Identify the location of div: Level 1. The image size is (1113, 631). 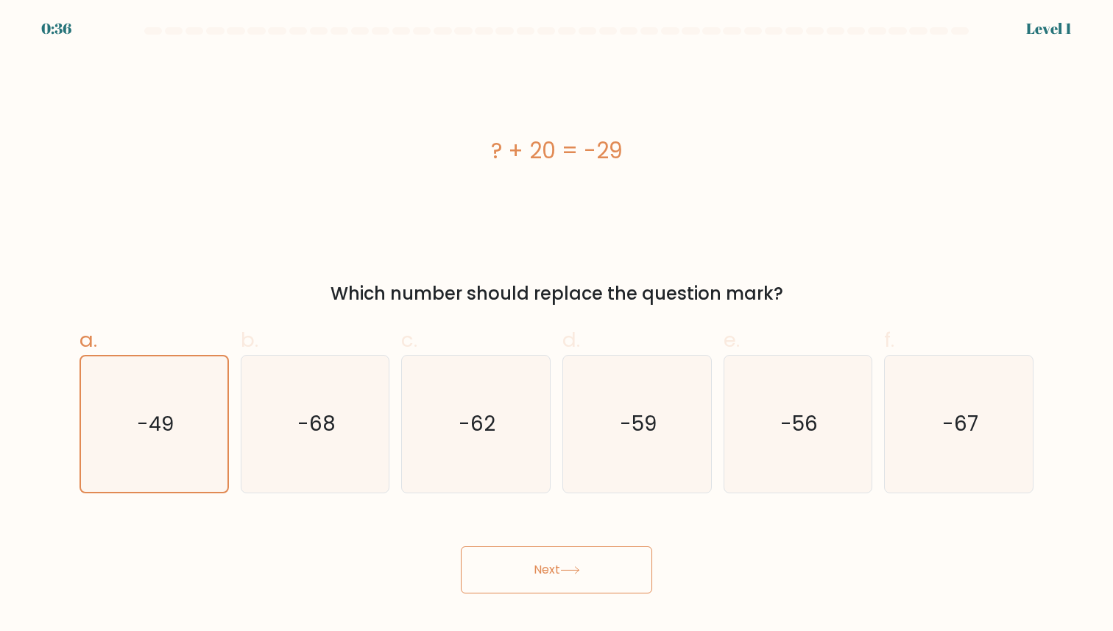
(1049, 29).